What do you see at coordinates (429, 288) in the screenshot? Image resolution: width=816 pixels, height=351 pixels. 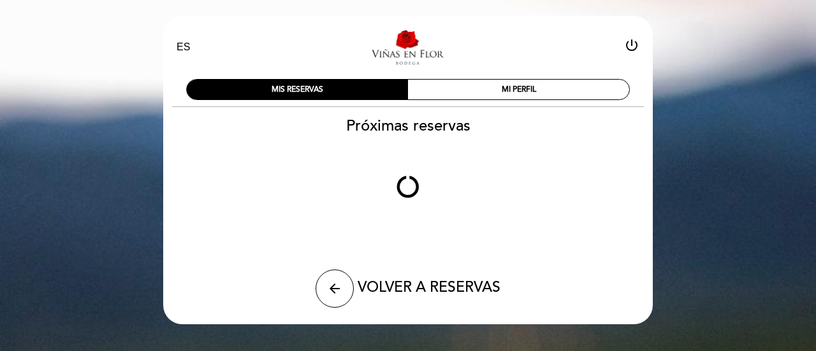 I see `span: VOLVER A RESERVAS` at bounding box center [429, 288].